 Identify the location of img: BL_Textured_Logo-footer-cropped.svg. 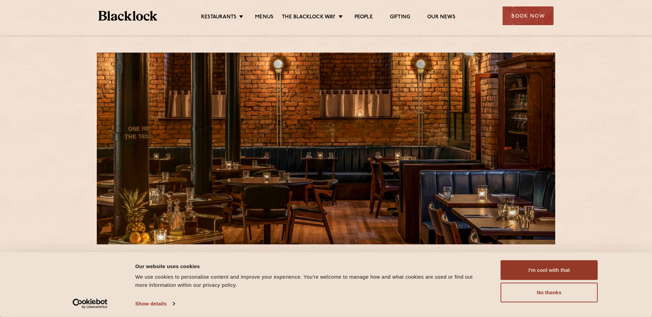
(128, 16).